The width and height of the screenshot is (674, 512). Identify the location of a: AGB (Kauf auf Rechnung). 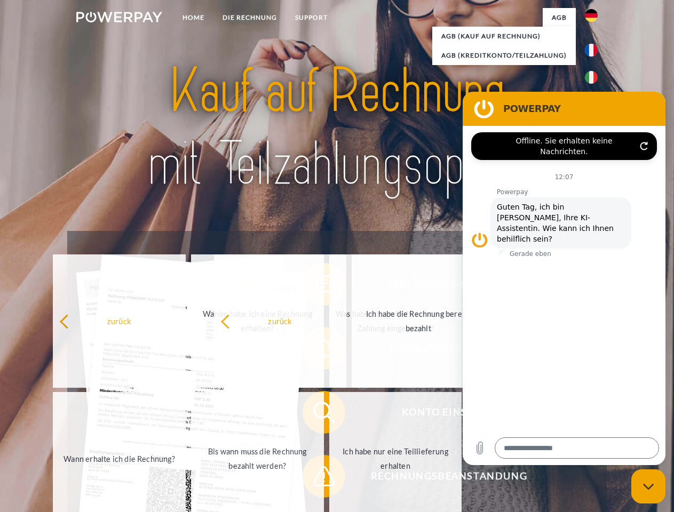
(504, 36).